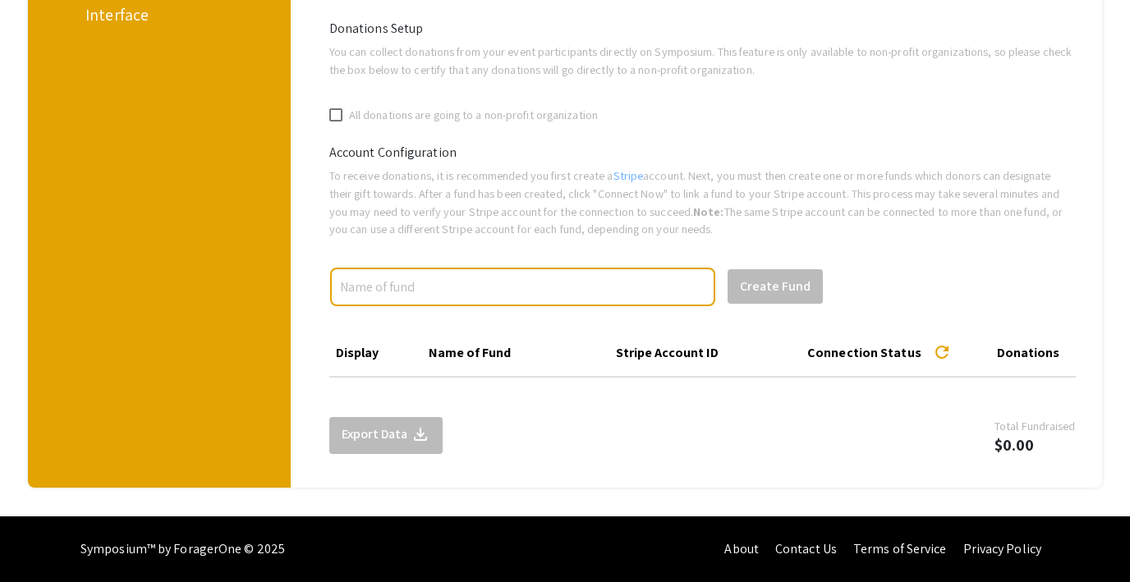  Describe the element at coordinates (473, 114) in the screenshot. I see `span: All donations are going to a non-profit organization` at that location.